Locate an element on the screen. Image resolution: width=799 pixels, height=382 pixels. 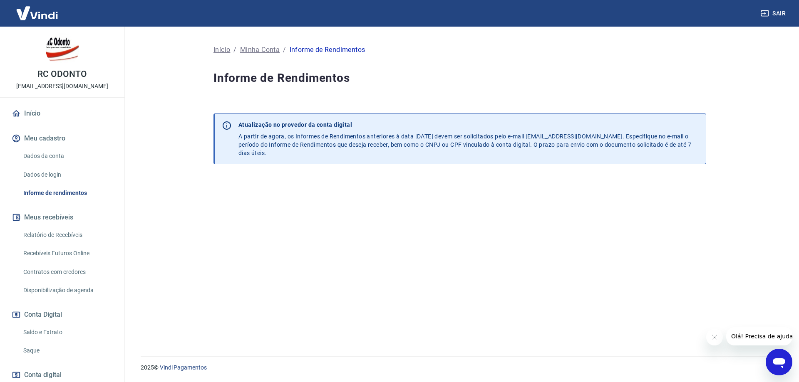
button: Sair is located at coordinates (774, 13).